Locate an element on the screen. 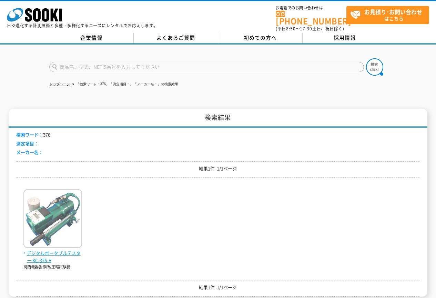 The height and width of the screenshot is (298, 436). input: 商品名、型式、NETIS番号を入力してください is located at coordinates (207, 67).